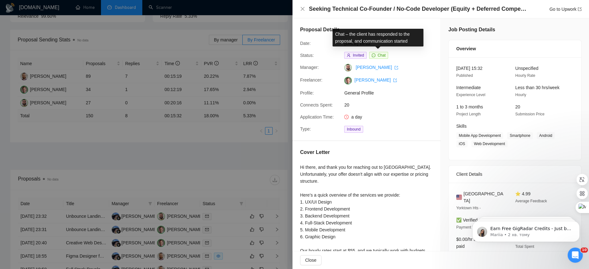 The width and height of the screenshot is (589, 269). I want to click on span: Android, so click(546, 135).